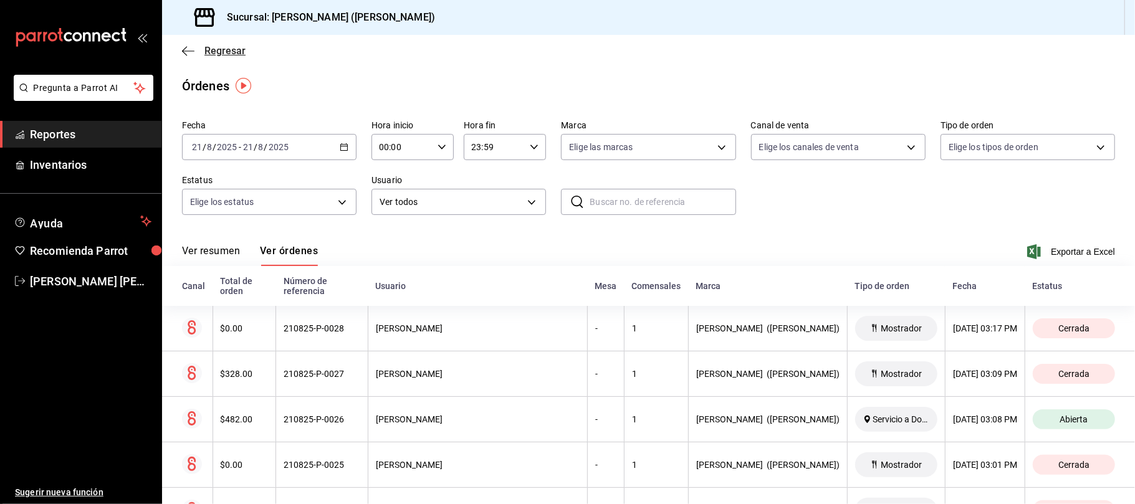 The height and width of the screenshot is (504, 1135). What do you see at coordinates (601, 147) in the screenshot?
I see `span: Elige las marcas` at bounding box center [601, 147].